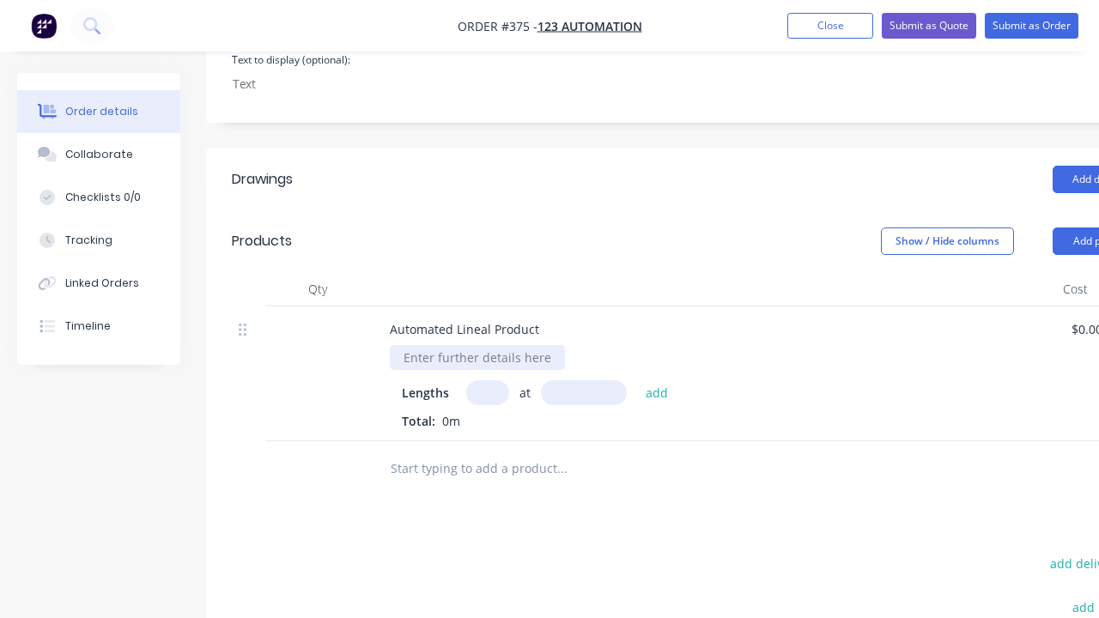  What do you see at coordinates (657, 392) in the screenshot?
I see `button: add` at bounding box center [657, 392].